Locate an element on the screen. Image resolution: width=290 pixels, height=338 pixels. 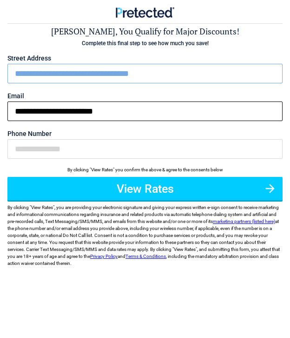
a: Privacy Policy is located at coordinates (104, 256).